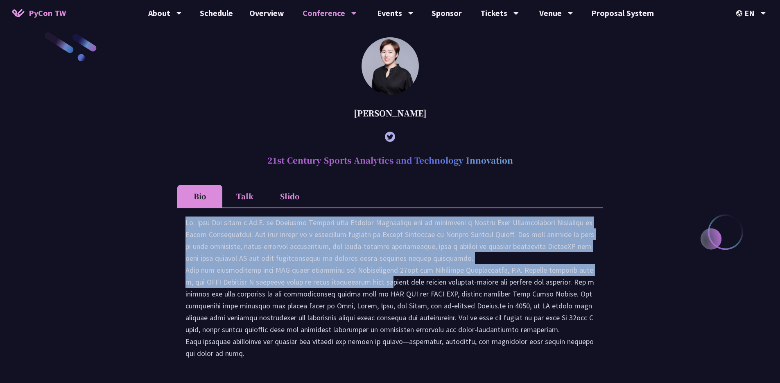 This screenshot has width=780, height=383. What do you see at coordinates (18, 13) in the screenshot?
I see `img: Home icon of PyCon TW 2025` at bounding box center [18, 13].